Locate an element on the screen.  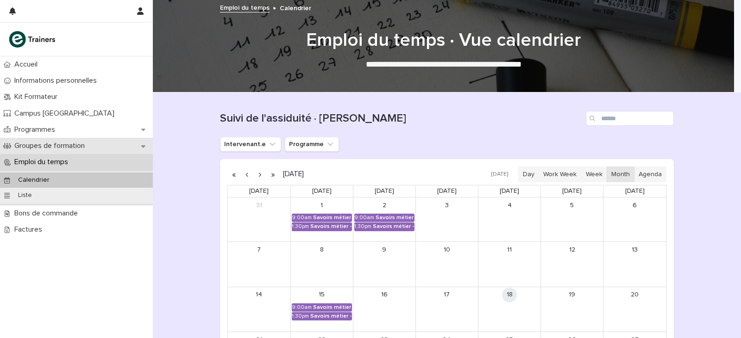
button: Previous month is located at coordinates (247, 174).